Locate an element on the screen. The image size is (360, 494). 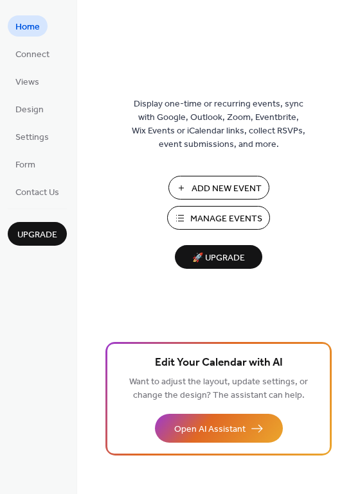
a: Form is located at coordinates (25, 164).